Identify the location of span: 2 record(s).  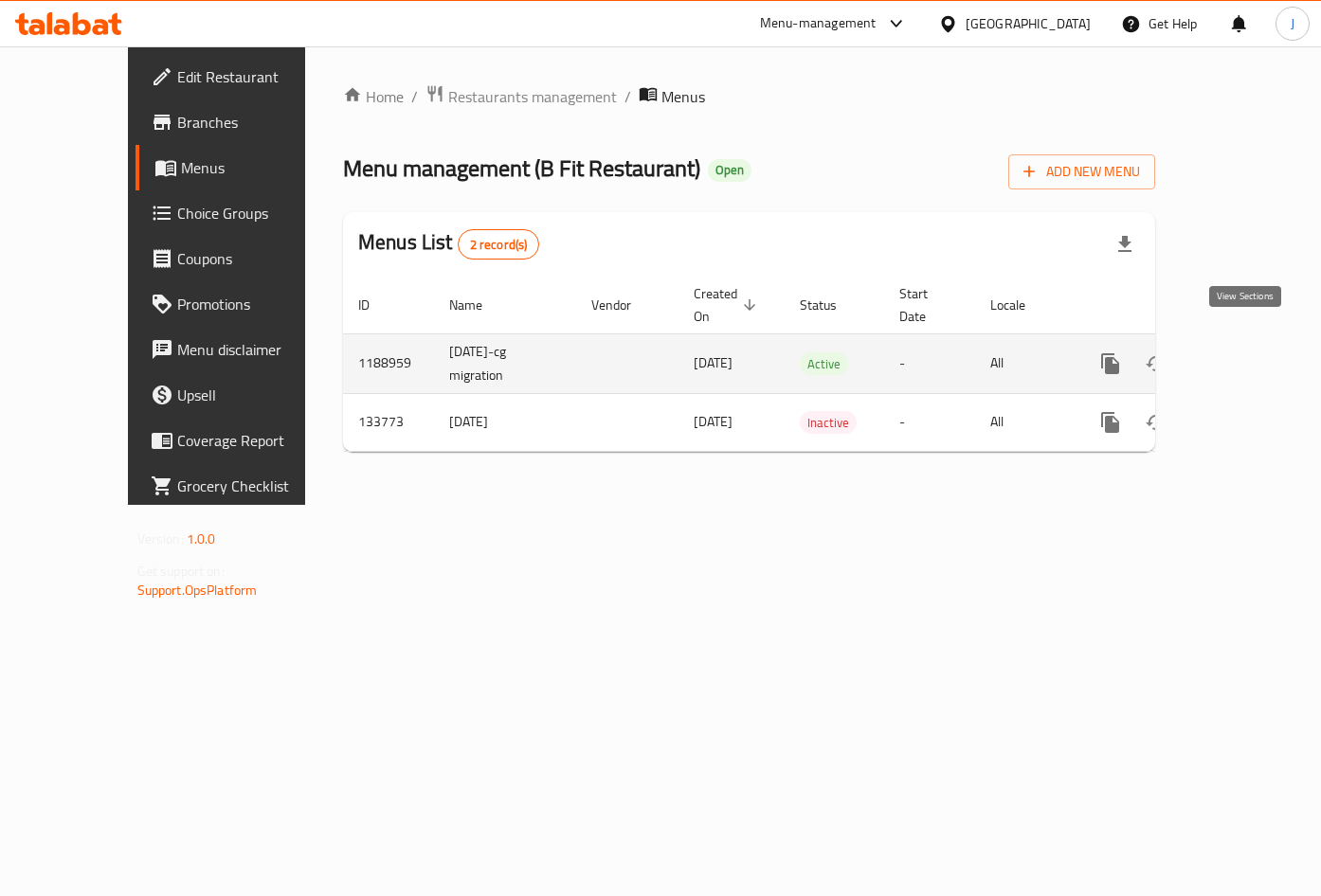
(499, 244).